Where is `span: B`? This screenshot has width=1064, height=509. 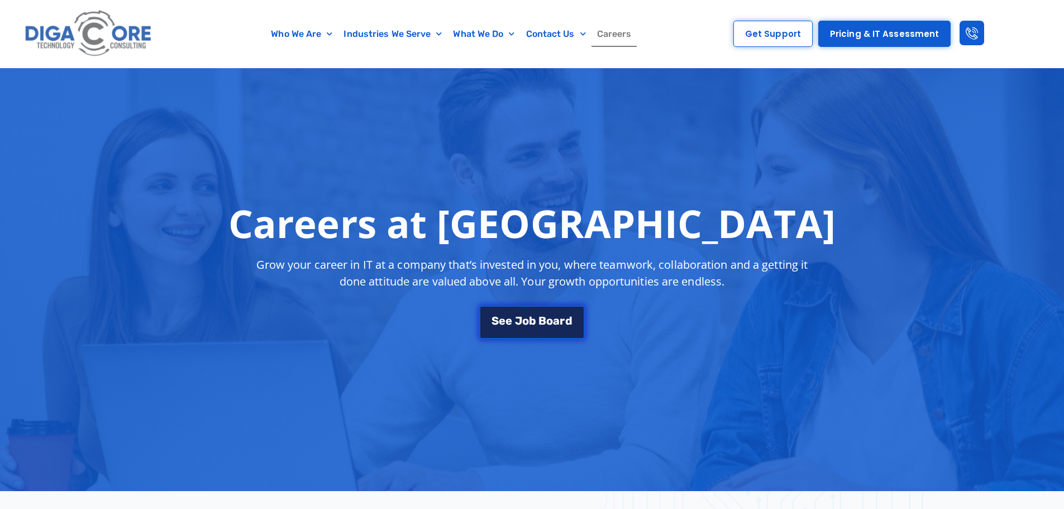
span: B is located at coordinates (542, 319).